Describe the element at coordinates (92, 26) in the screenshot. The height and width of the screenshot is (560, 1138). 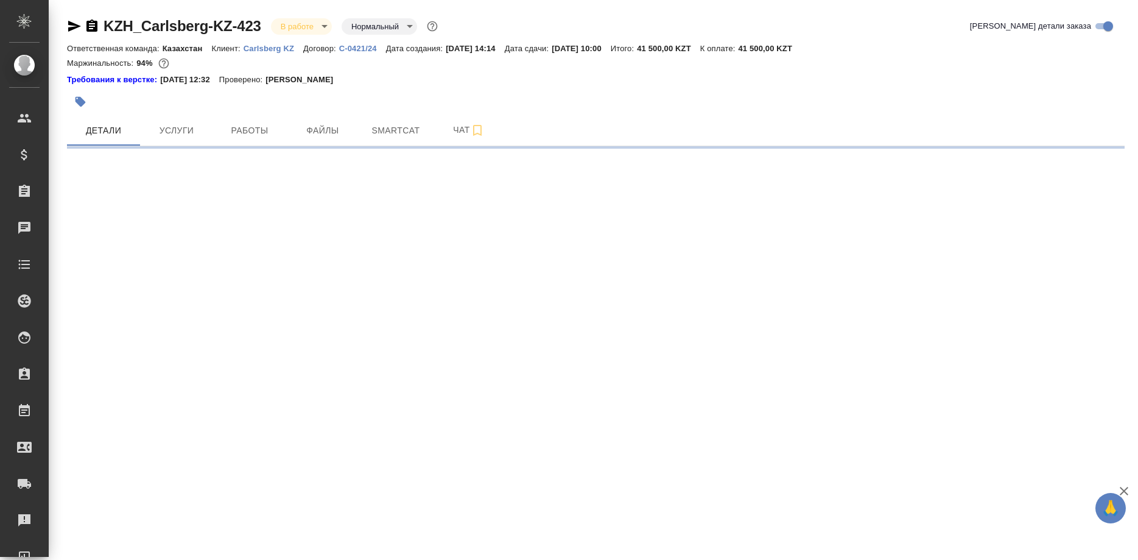
I see `button: Скопировать ссылку` at that location.